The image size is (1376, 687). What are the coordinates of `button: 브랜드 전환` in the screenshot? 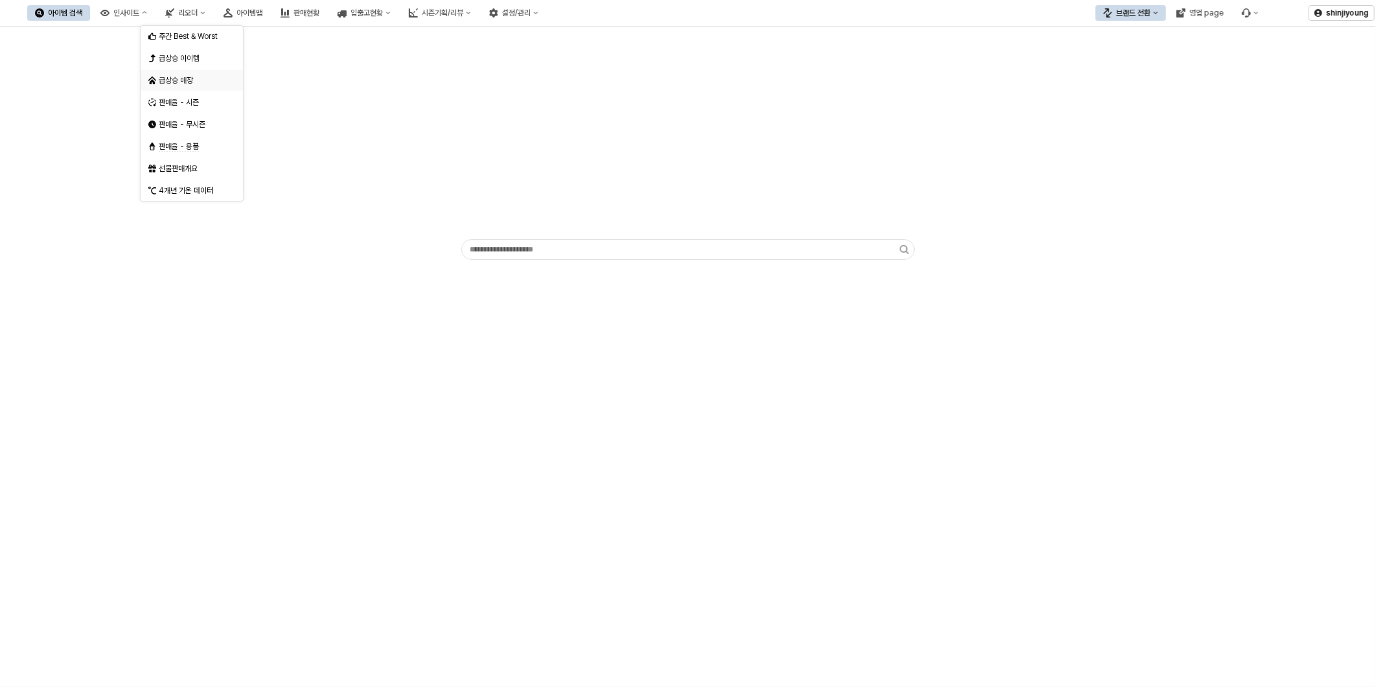 It's located at (1131, 13).